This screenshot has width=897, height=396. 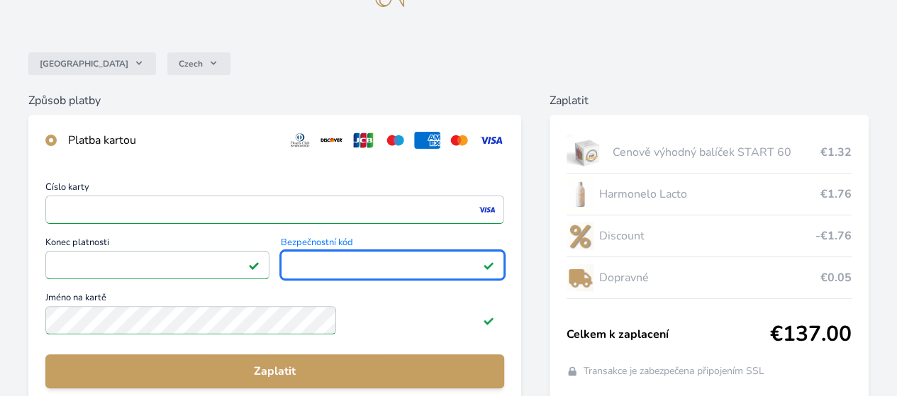 What do you see at coordinates (833, 236) in the screenshot?
I see `span: -€1.76` at bounding box center [833, 236].